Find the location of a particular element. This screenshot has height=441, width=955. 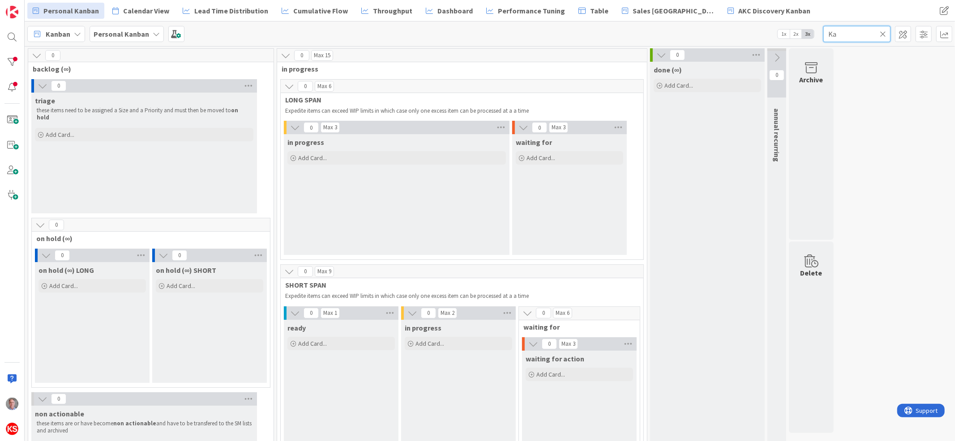

span: backlog (∞) is located at coordinates (147, 69).